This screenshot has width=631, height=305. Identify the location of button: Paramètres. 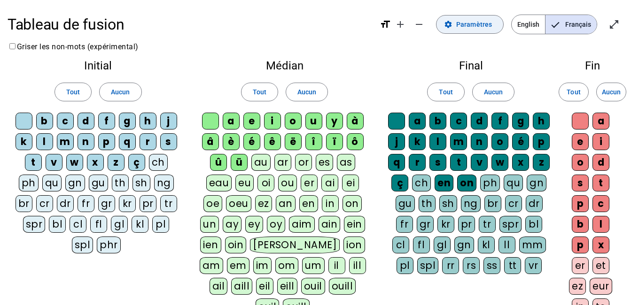
(470, 24).